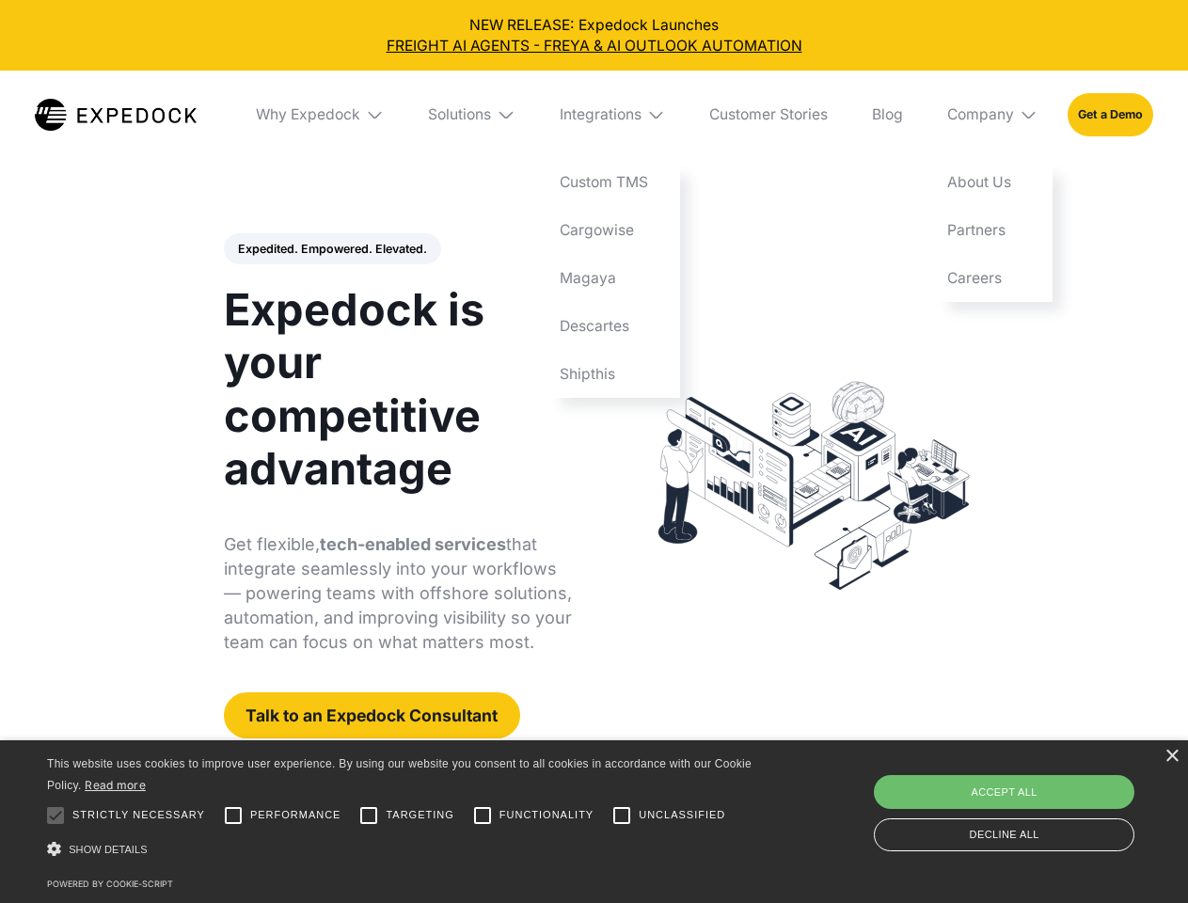 This screenshot has height=903, width=1188. What do you see at coordinates (413, 544) in the screenshot?
I see `strong: tech-enabled services` at bounding box center [413, 544].